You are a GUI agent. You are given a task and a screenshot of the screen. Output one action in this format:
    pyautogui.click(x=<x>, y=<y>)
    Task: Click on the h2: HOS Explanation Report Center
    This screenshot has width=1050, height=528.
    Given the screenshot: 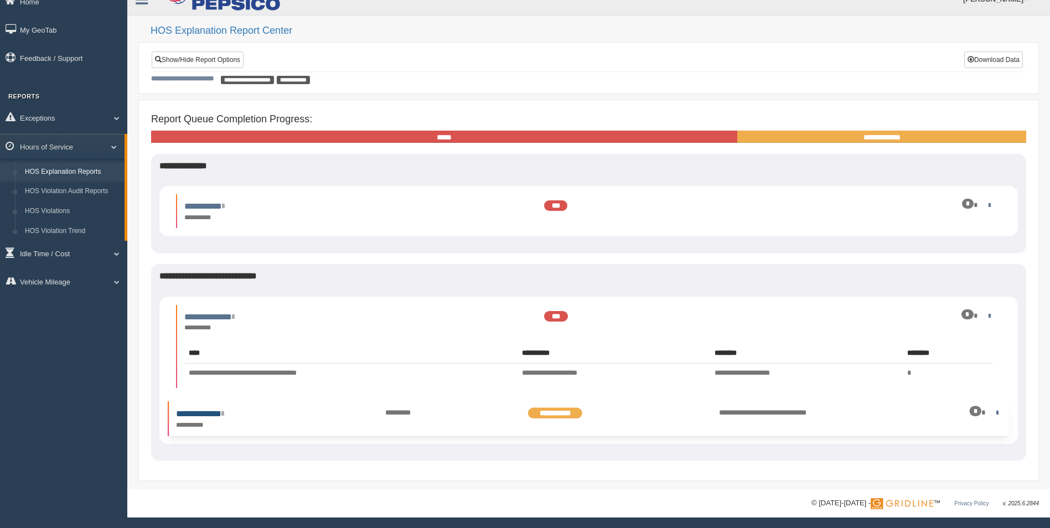 What is the action you would take?
    pyautogui.click(x=594, y=31)
    